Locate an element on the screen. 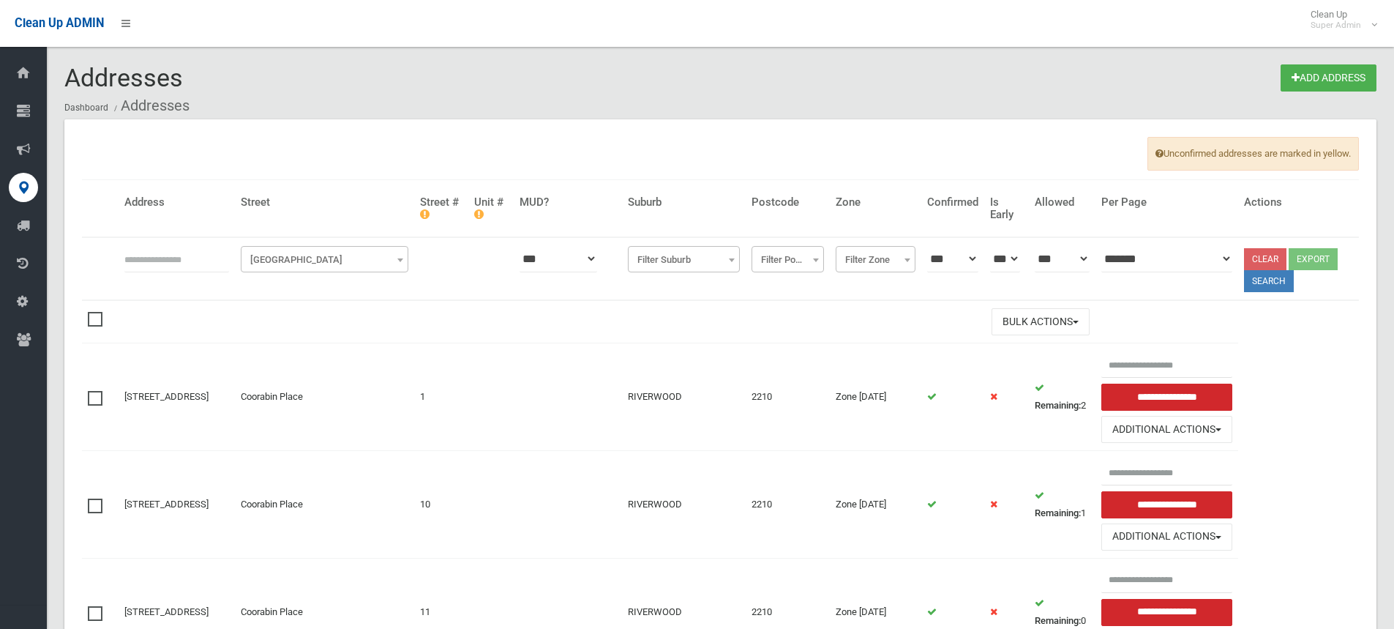  h4: Allowed is located at coordinates (1062, 202).